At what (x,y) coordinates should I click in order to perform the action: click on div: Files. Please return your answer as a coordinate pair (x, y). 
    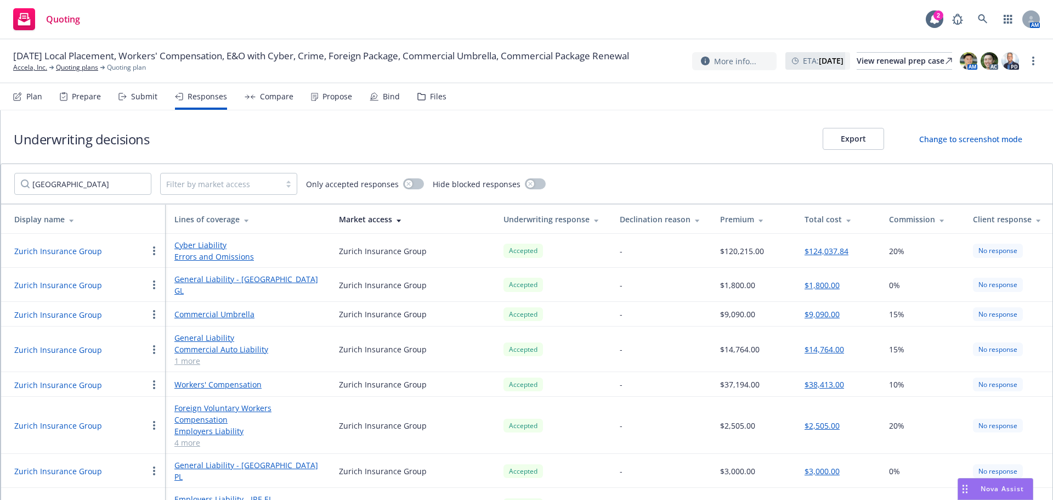
    Looking at the image, I should click on (438, 97).